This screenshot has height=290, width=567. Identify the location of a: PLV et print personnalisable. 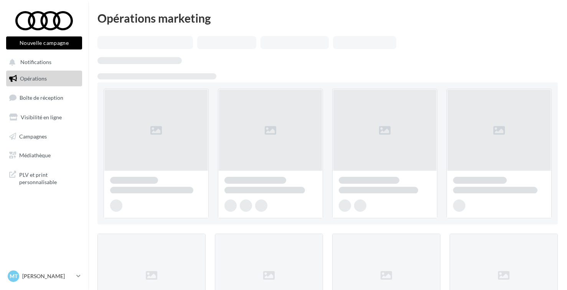
(44, 177).